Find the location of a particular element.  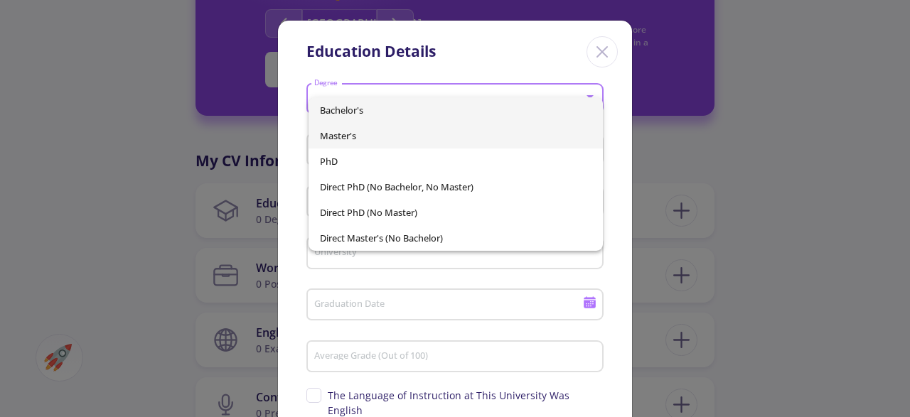

span: Master's is located at coordinates (455, 136).